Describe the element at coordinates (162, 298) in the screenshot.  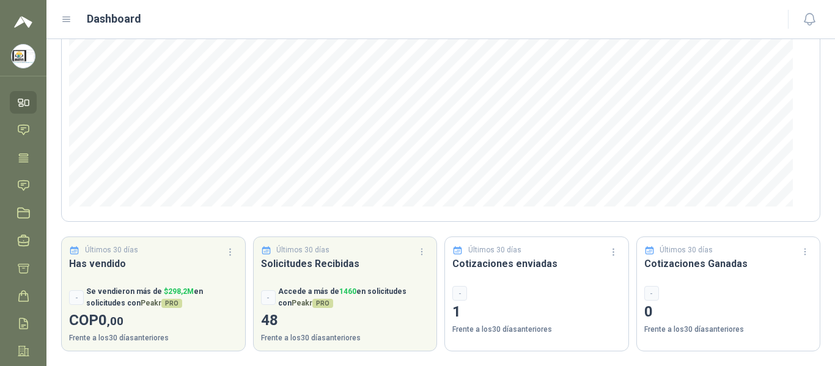
I see `p: Se vendieron más de en solicitudes con` at that location.